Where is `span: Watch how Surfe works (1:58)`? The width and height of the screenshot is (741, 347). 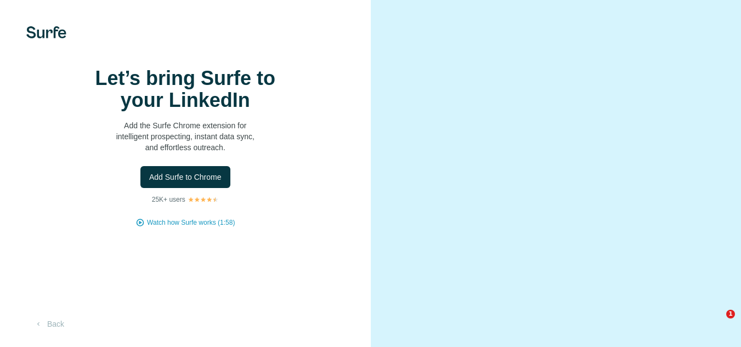 span: Watch how Surfe works (1:58) is located at coordinates (191, 223).